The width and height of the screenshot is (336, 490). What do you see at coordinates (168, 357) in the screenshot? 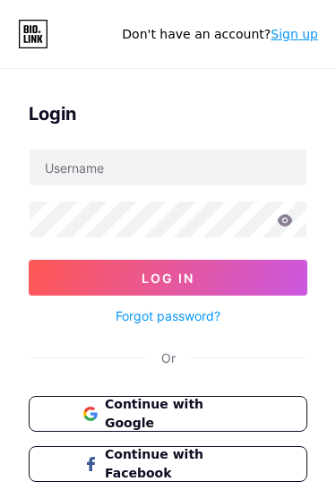
I see `div: Or` at bounding box center [168, 357].